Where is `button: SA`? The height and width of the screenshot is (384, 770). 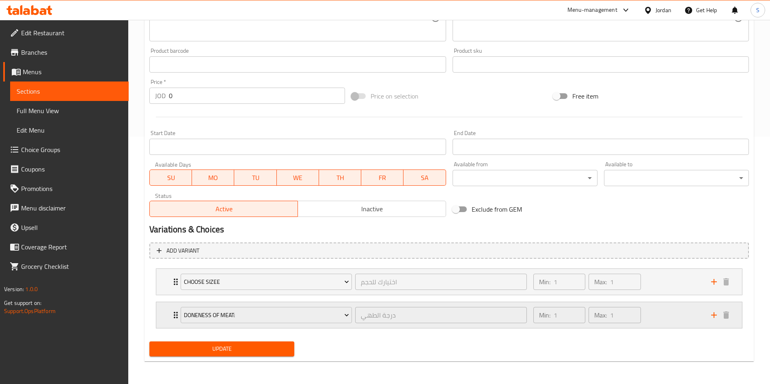
button: SA is located at coordinates (425, 178).